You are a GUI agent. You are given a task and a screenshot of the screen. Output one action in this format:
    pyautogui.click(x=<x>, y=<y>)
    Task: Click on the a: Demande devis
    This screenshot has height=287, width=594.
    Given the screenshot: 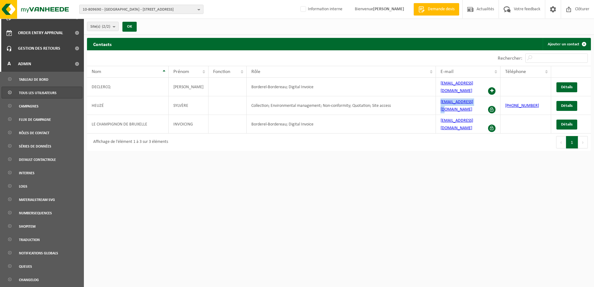 What is the action you would take?
    pyautogui.click(x=436, y=9)
    